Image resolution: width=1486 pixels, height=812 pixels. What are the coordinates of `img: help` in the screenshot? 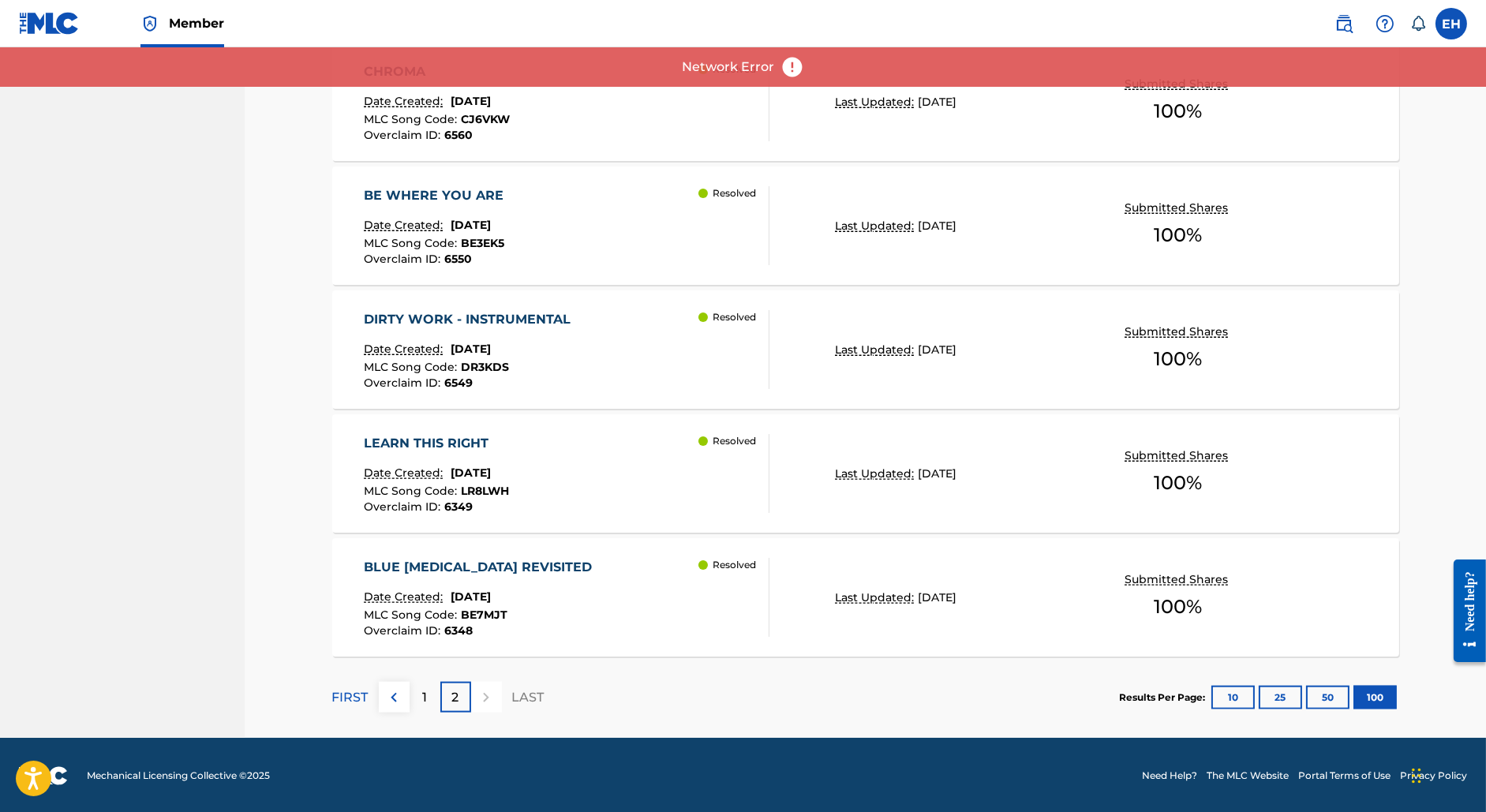 It's located at (1385, 23).